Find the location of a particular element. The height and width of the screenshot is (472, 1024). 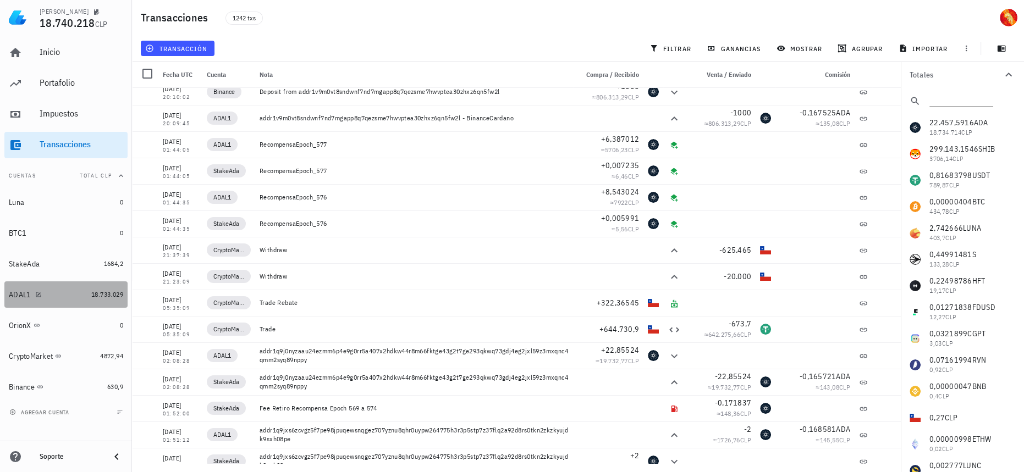

span: filtrar is located at coordinates (671, 48).